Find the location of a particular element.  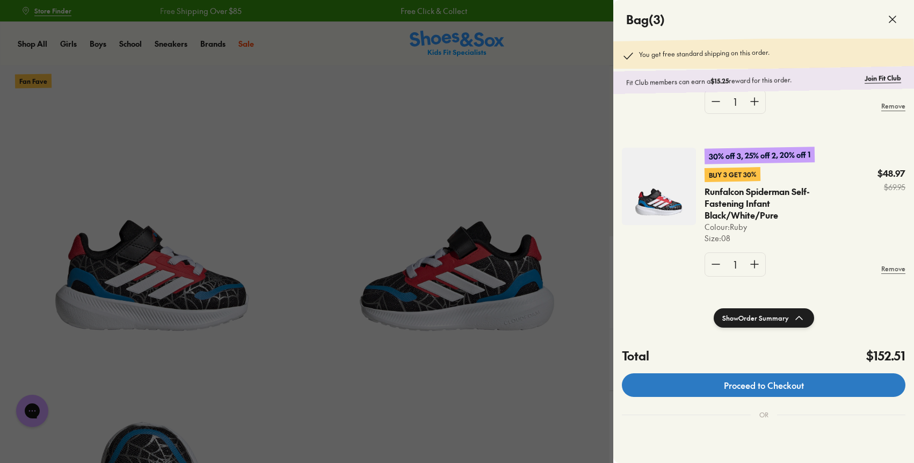

button: ShowOrder Summary is located at coordinates (763, 318).